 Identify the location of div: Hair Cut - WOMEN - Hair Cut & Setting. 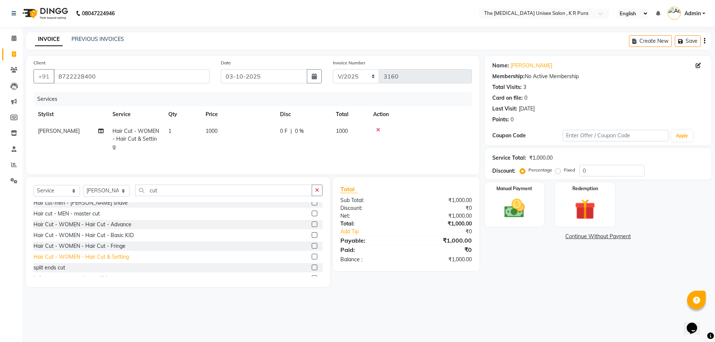
(81, 257).